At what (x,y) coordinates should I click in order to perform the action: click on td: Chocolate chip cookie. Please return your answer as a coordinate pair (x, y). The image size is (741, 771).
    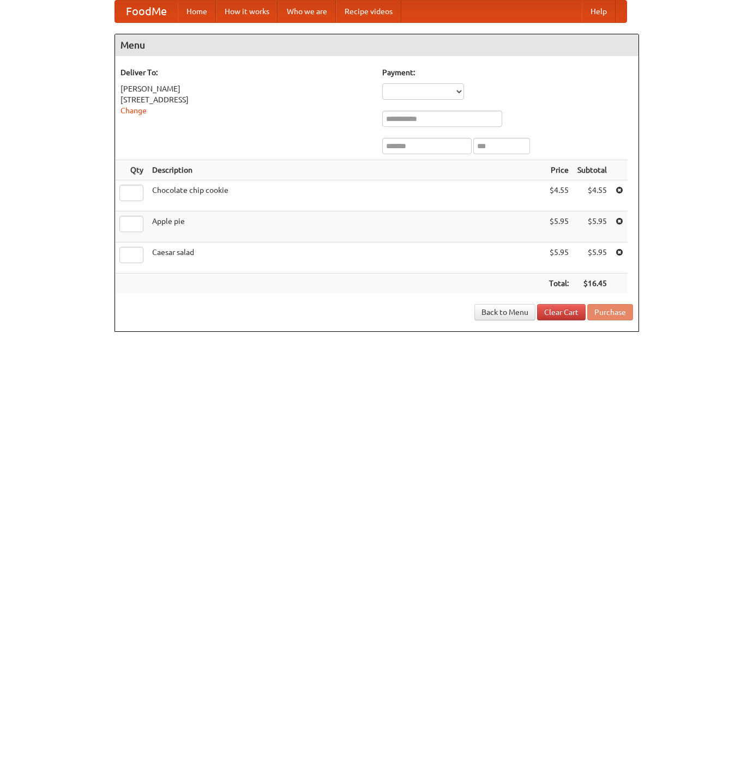
    Looking at the image, I should click on (346, 196).